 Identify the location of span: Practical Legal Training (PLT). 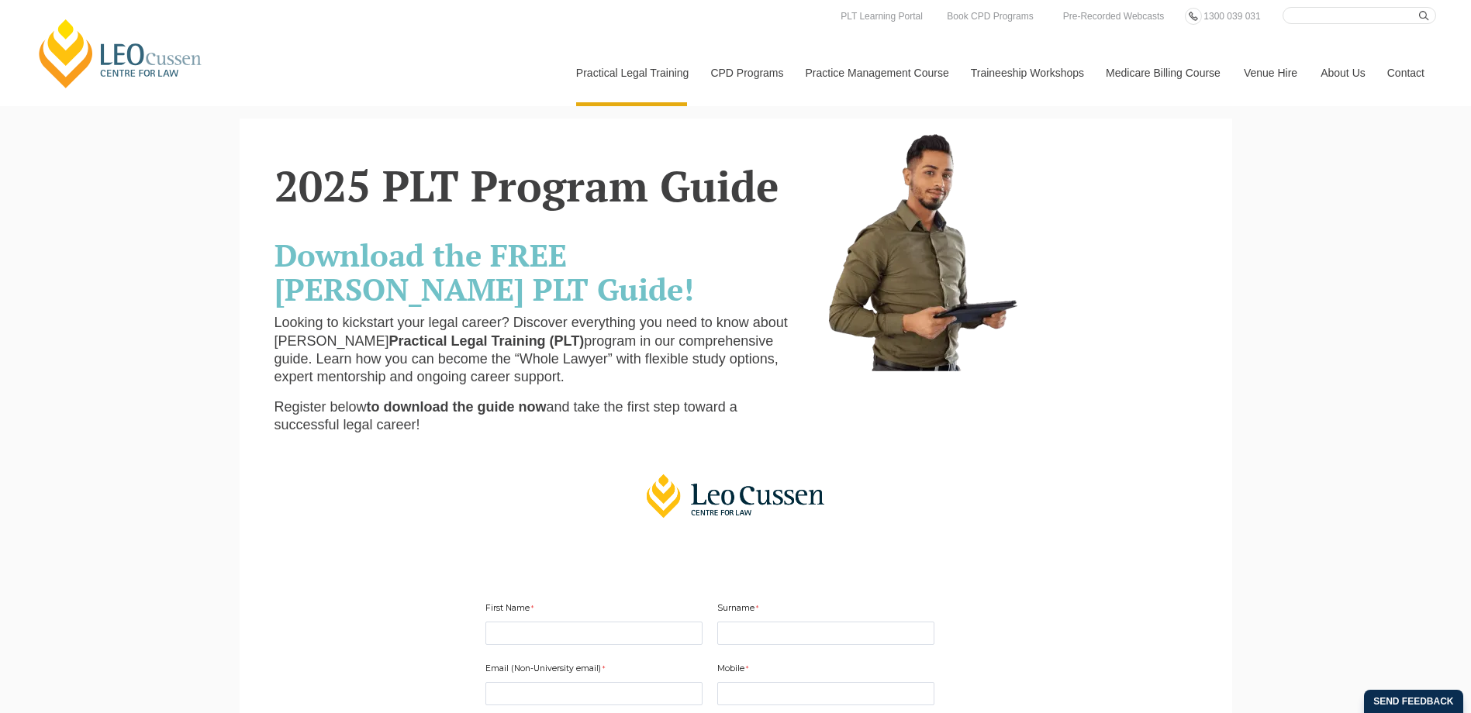
(487, 341).